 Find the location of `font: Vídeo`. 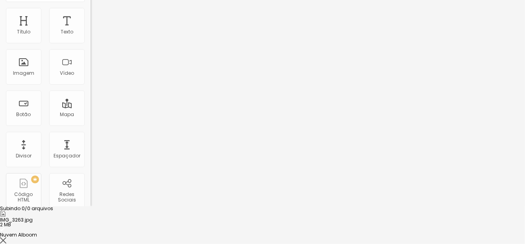

font: Vídeo is located at coordinates (67, 73).